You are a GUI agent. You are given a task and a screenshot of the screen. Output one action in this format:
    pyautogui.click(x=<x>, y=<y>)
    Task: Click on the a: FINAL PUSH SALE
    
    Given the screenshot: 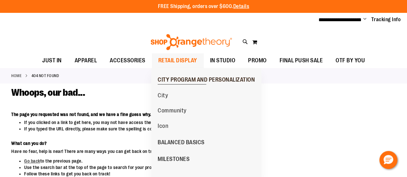 What is the action you would take?
    pyautogui.click(x=302, y=61)
    